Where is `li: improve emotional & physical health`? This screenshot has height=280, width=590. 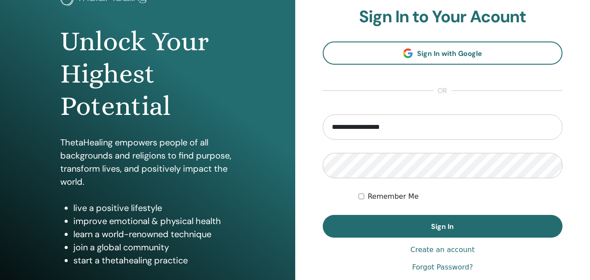
li: improve emotional & physical health is located at coordinates (154, 221).